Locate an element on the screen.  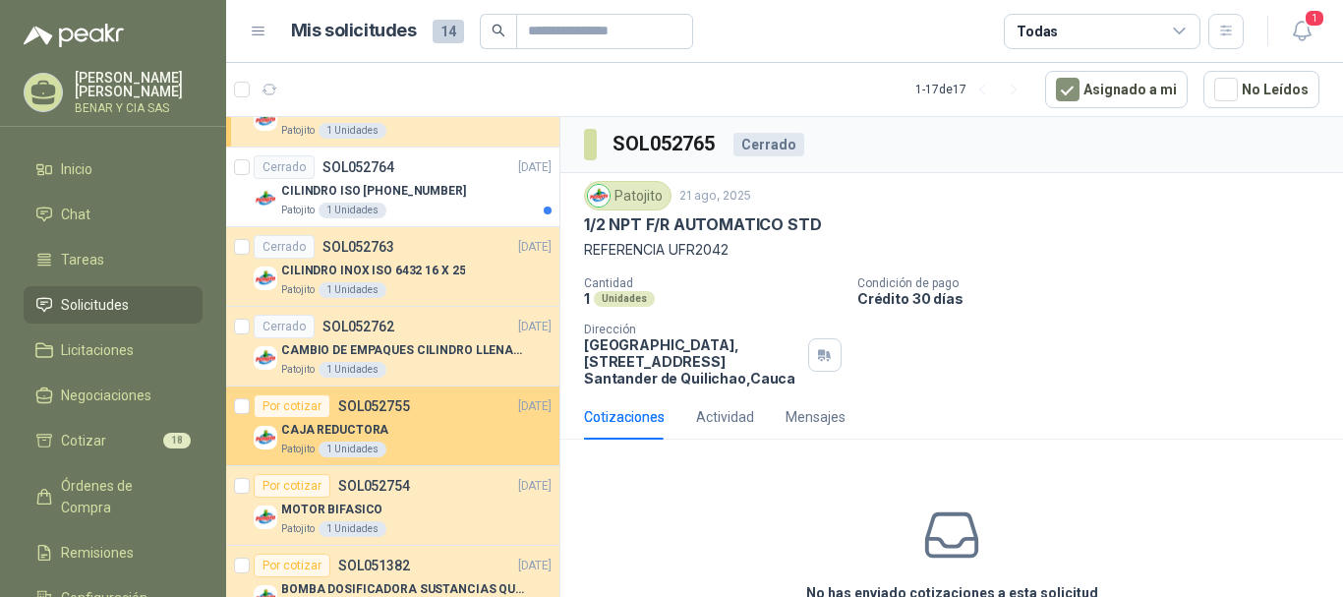
a: Remisiones is located at coordinates (113, 552).